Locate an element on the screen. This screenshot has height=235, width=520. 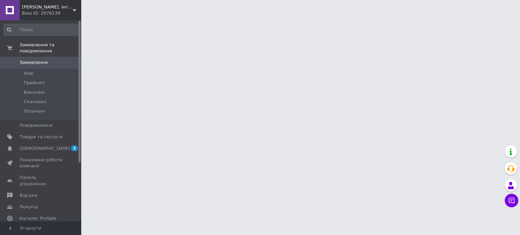
span: Рідкі Шпалери. Інтернет-магазин «Строй-центр»‎ is located at coordinates (47, 7).